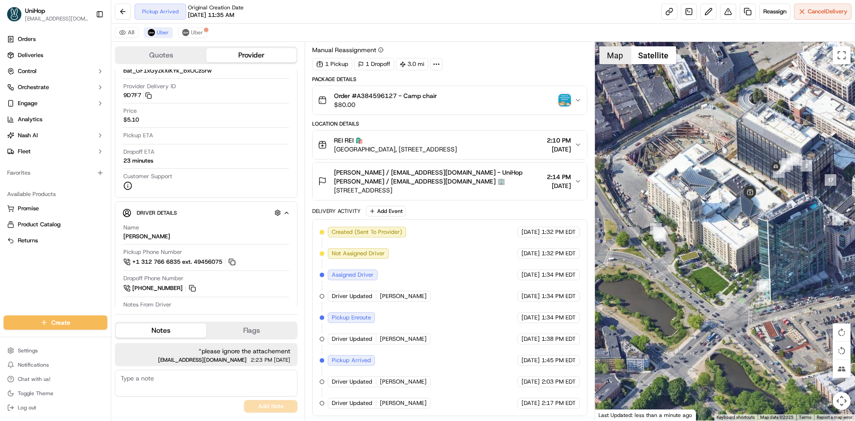 Image resolution: width=855 pixels, height=421 pixels. What do you see at coordinates (17, 93) in the screenshot?
I see `img: 1736555255976-a54dd68f-1ca7-489b-9aae-adbdc363a1c4` at bounding box center [17, 93].